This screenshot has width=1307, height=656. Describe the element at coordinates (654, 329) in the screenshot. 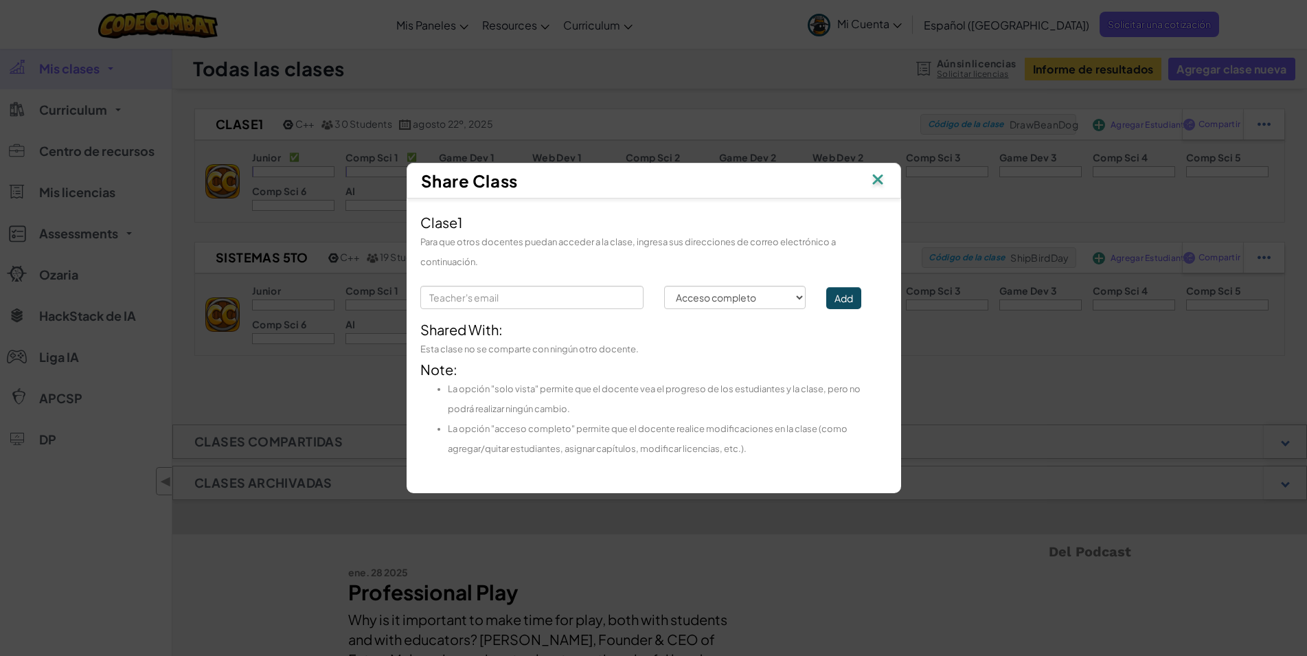

I see `div: Shared With:` at that location.